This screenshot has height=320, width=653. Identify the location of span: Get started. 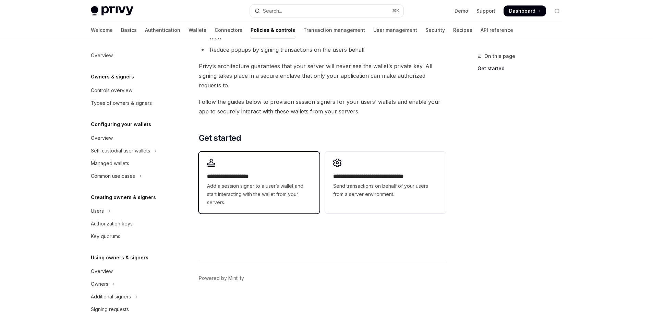
(220, 138).